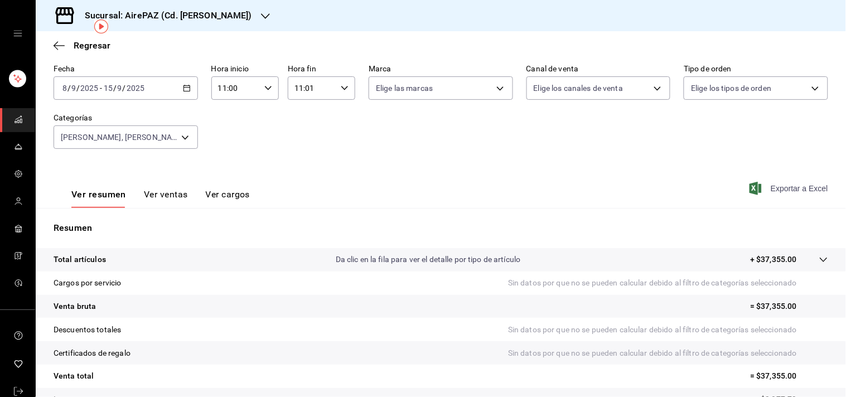 The image size is (846, 397). Describe the element at coordinates (441, 69) in the screenshot. I see `label: Marca` at that location.